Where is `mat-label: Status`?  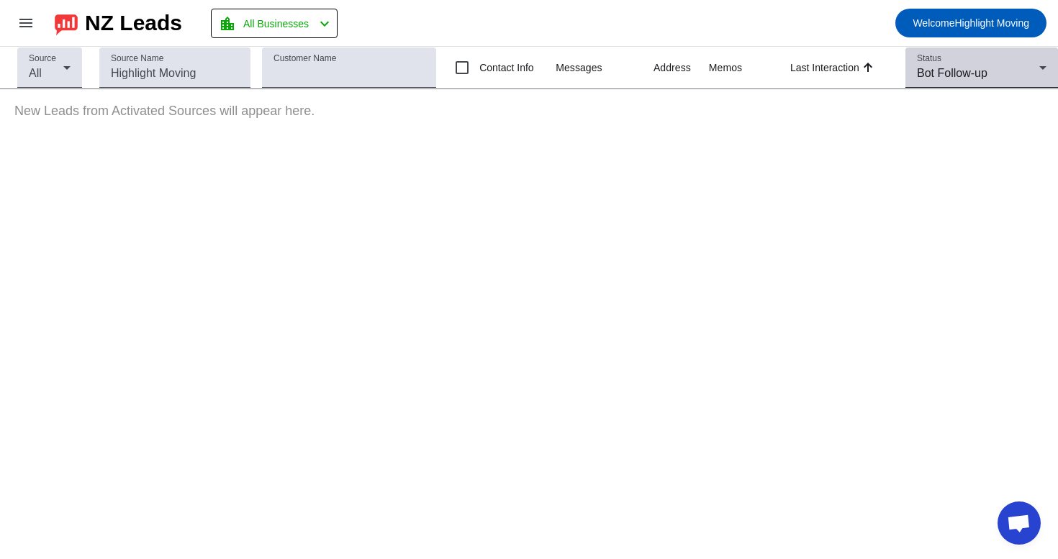
mat-label: Status is located at coordinates (929, 58).